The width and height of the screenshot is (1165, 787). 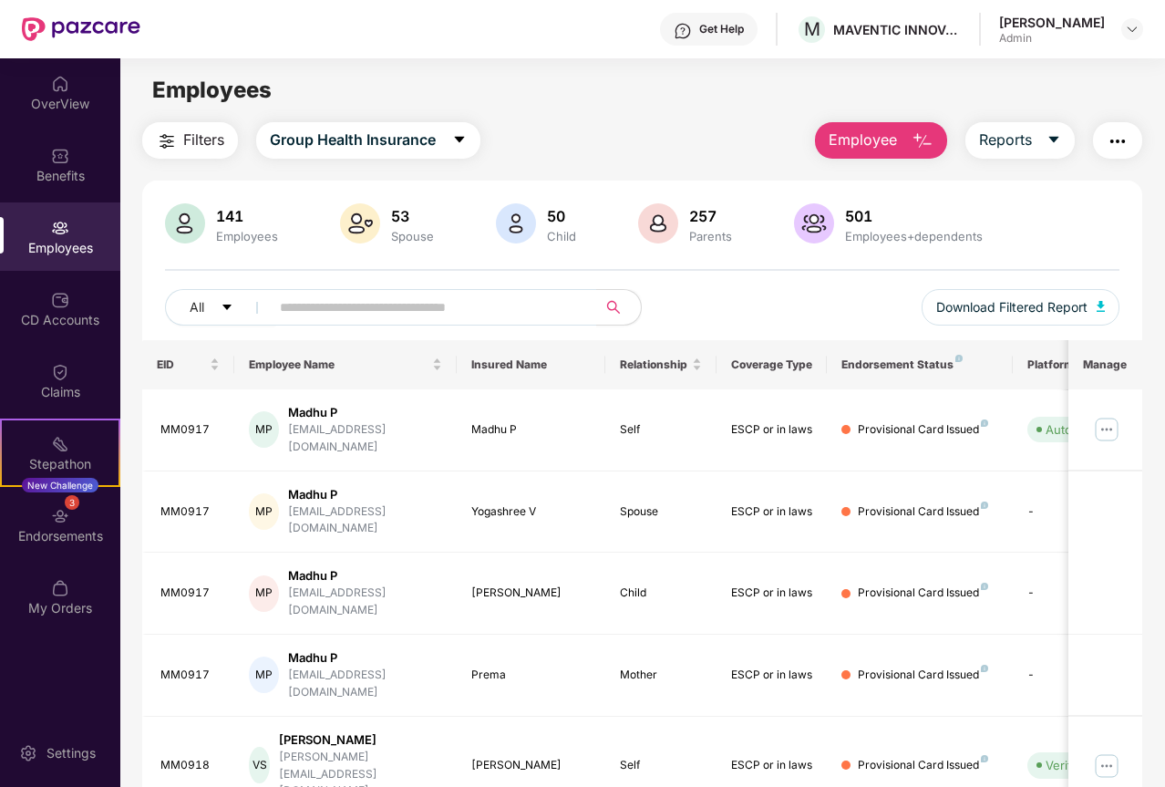 I want to click on span: Employee, so click(x=863, y=140).